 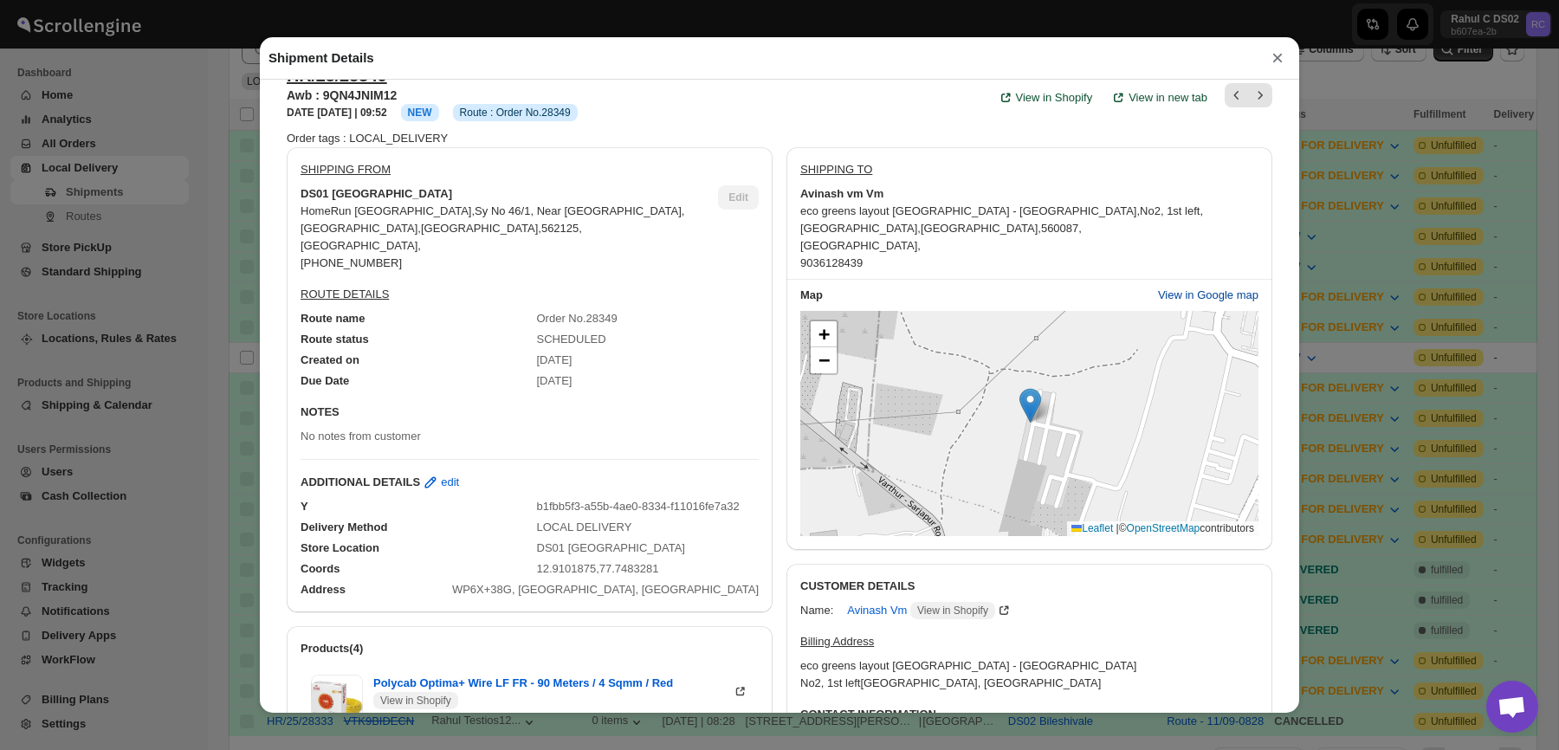 I want to click on span: Route status, so click(x=334, y=339).